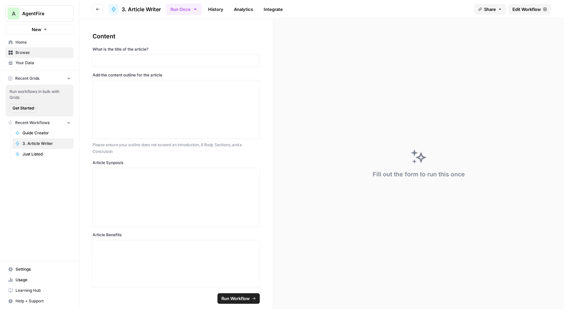  What do you see at coordinates (176, 235) in the screenshot?
I see `label: Article Benefits` at bounding box center [176, 235].